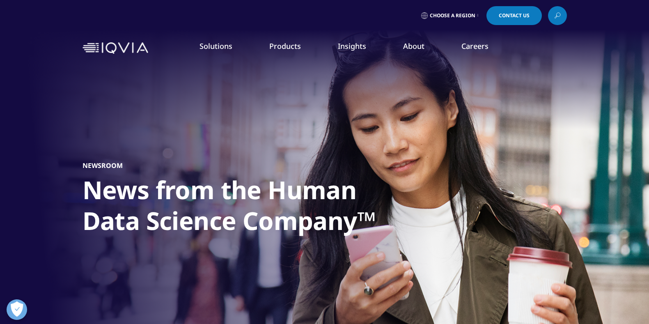 The image size is (649, 324). What do you see at coordinates (237, 208) in the screenshot?
I see `h1: News from the Human Data Science Company™` at bounding box center [237, 208].